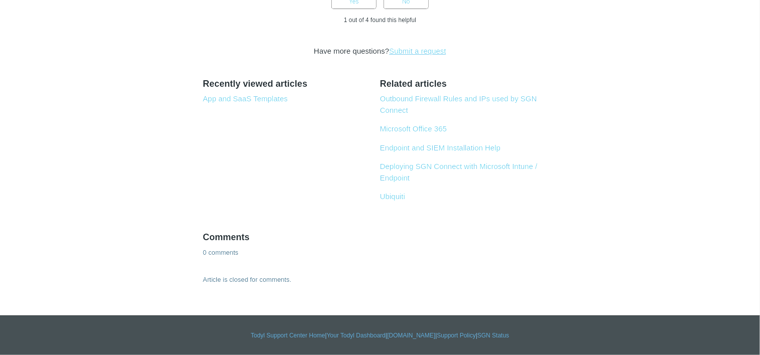  I want to click on a: Your Todyl Dashboard, so click(356, 336).